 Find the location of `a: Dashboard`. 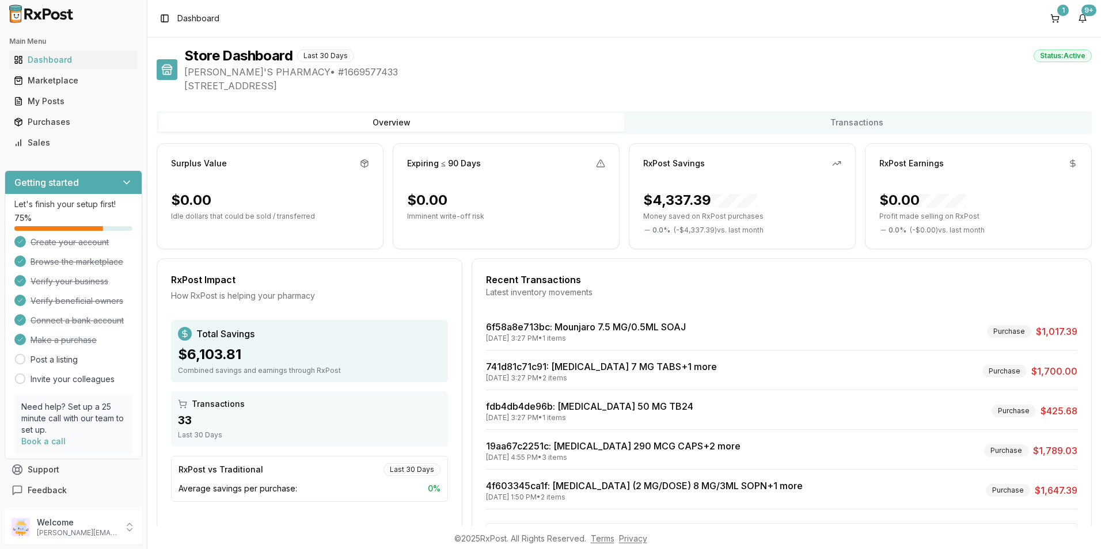

a: Dashboard is located at coordinates (73, 60).